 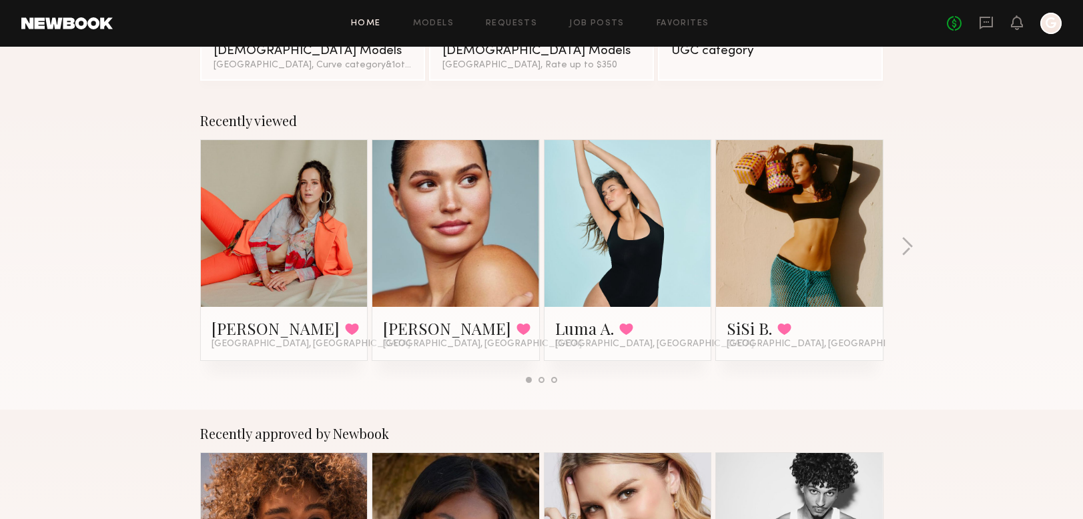 I want to click on a: SiSi B., so click(x=749, y=328).